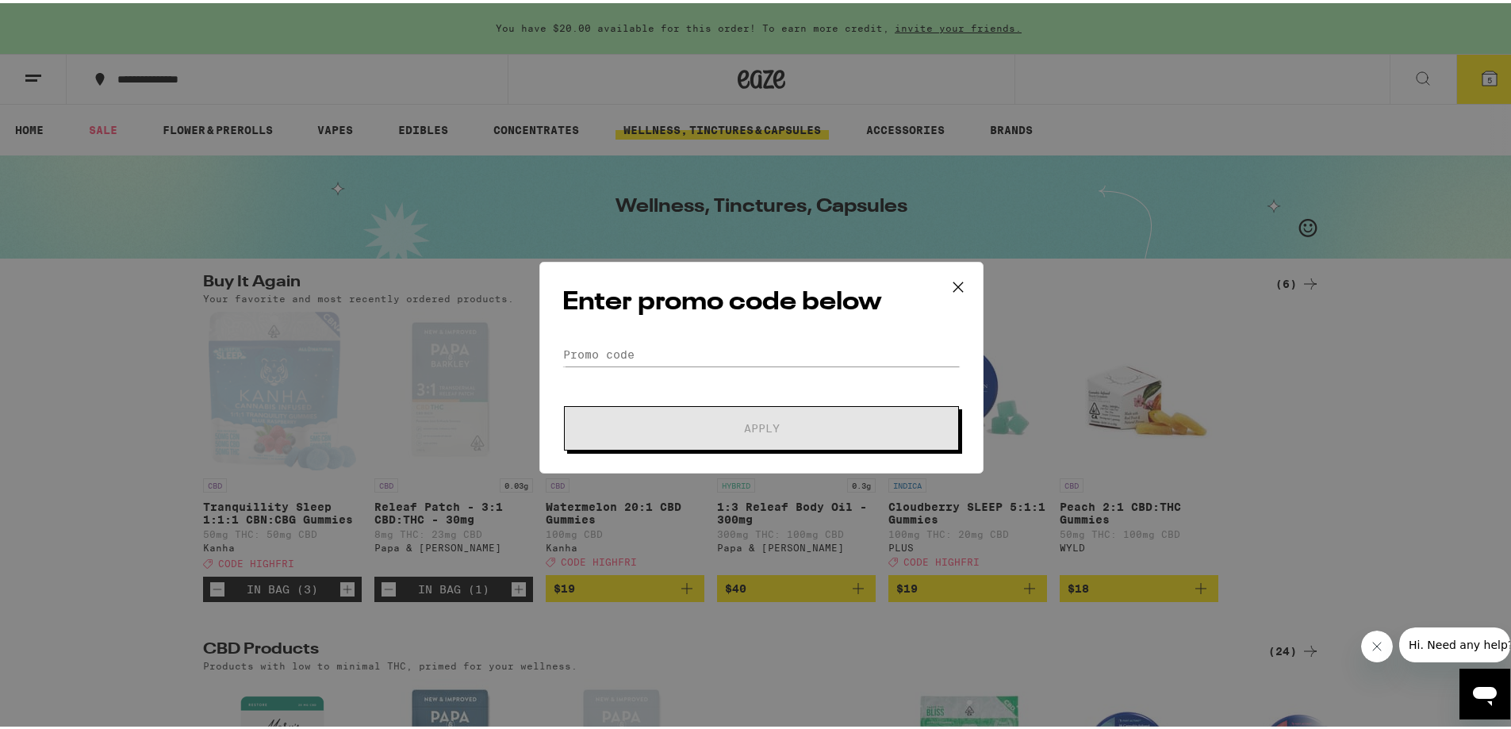 The width and height of the screenshot is (1511, 729). Describe the element at coordinates (761, 425) in the screenshot. I see `span: Apply` at that location.